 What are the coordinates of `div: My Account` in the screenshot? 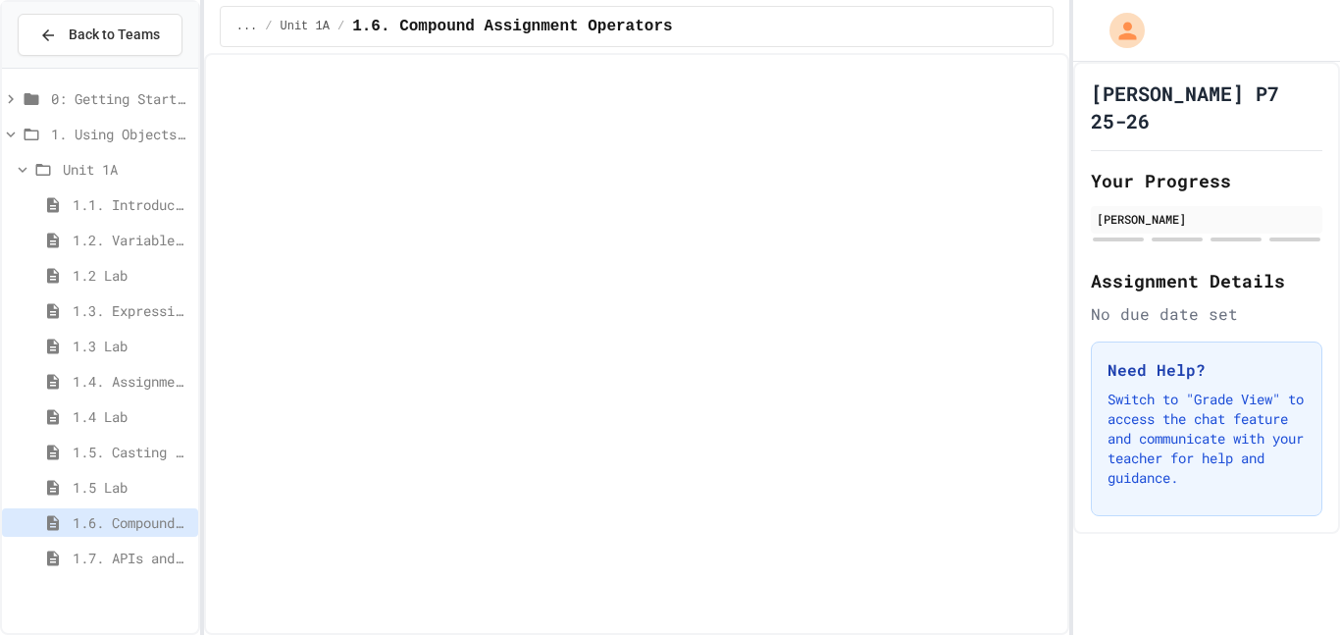 It's located at (1119, 30).